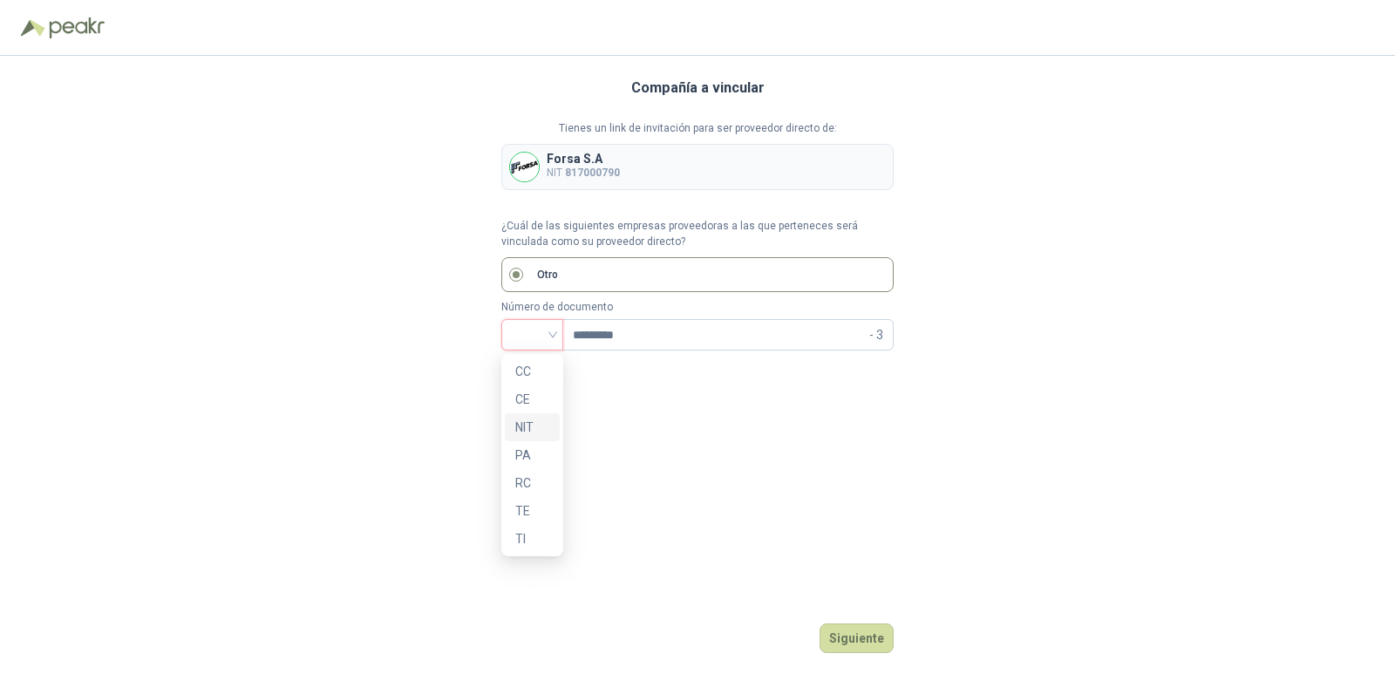 This screenshot has width=1395, height=674. What do you see at coordinates (532, 399) in the screenshot?
I see `div: CE` at bounding box center [532, 399].